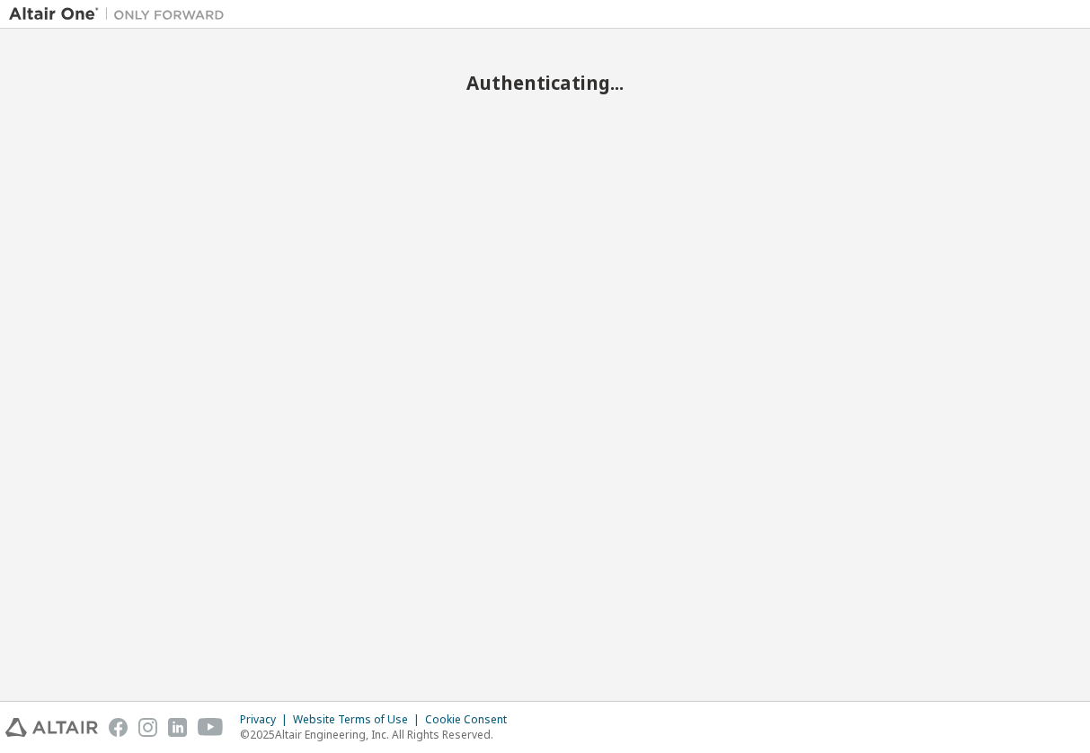  Describe the element at coordinates (359, 720) in the screenshot. I see `div: Website Terms of Use` at that location.